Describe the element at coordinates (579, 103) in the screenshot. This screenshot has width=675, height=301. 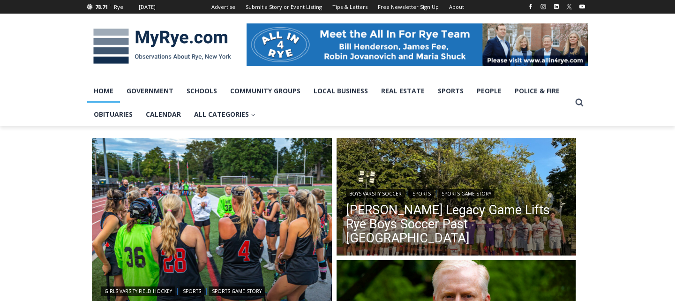
I see `button: View Search Form` at that location.